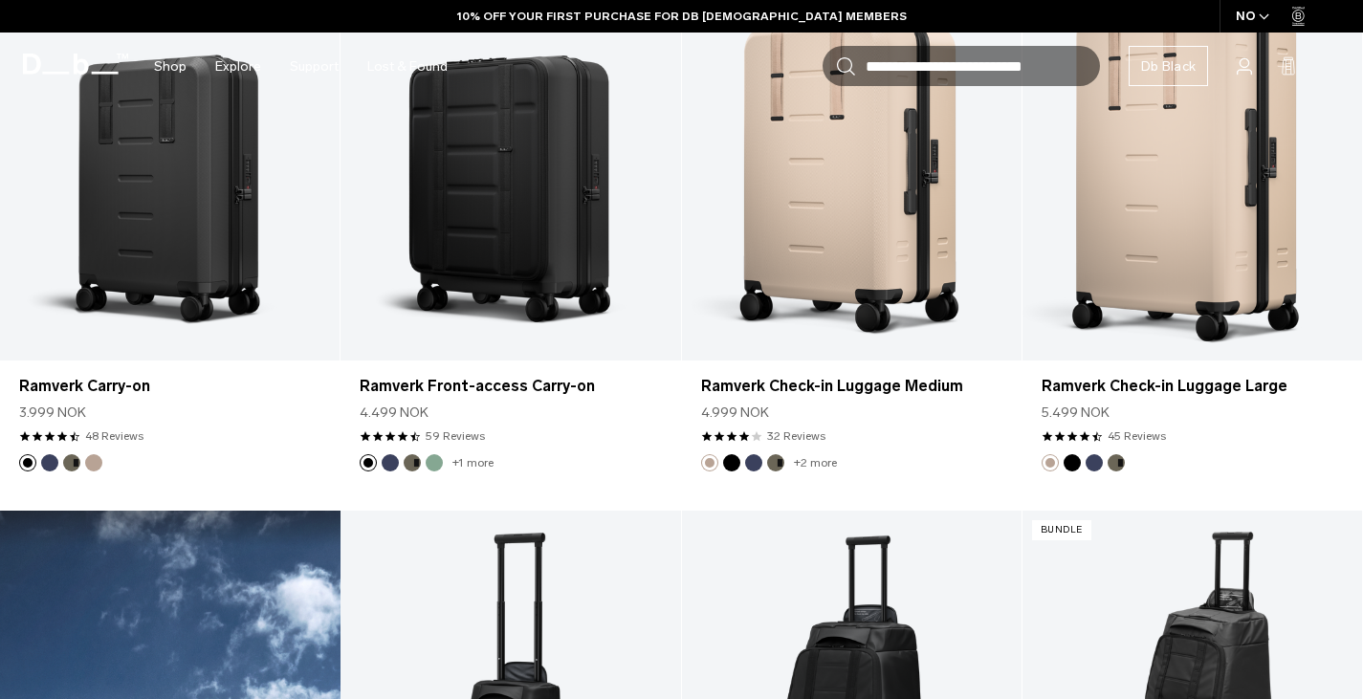 Image resolution: width=1363 pixels, height=699 pixels. Describe the element at coordinates (1075, 412) in the screenshot. I see `span: 5.499 NOK` at that location.